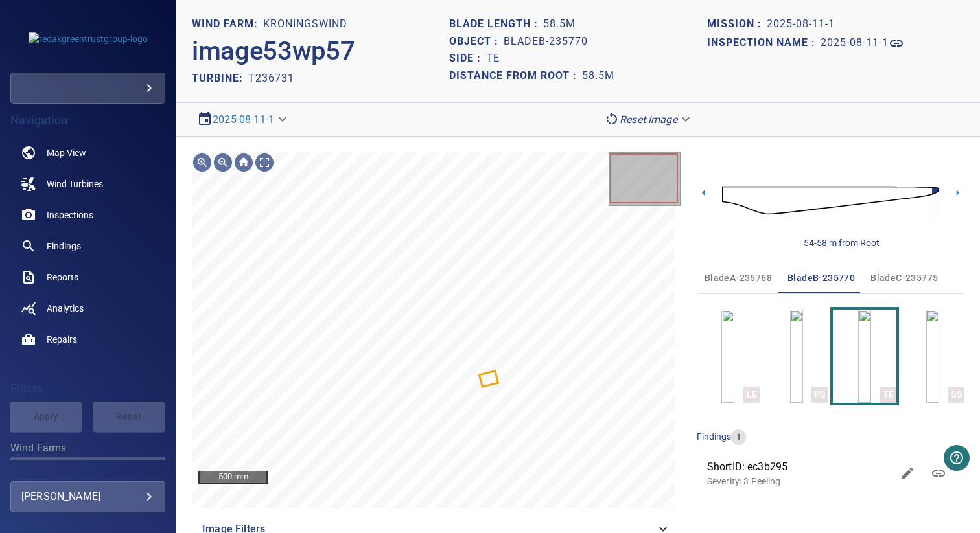 This screenshot has width=980, height=533. What do you see at coordinates (87, 246) in the screenshot?
I see `a: findings noActive` at bounding box center [87, 246].